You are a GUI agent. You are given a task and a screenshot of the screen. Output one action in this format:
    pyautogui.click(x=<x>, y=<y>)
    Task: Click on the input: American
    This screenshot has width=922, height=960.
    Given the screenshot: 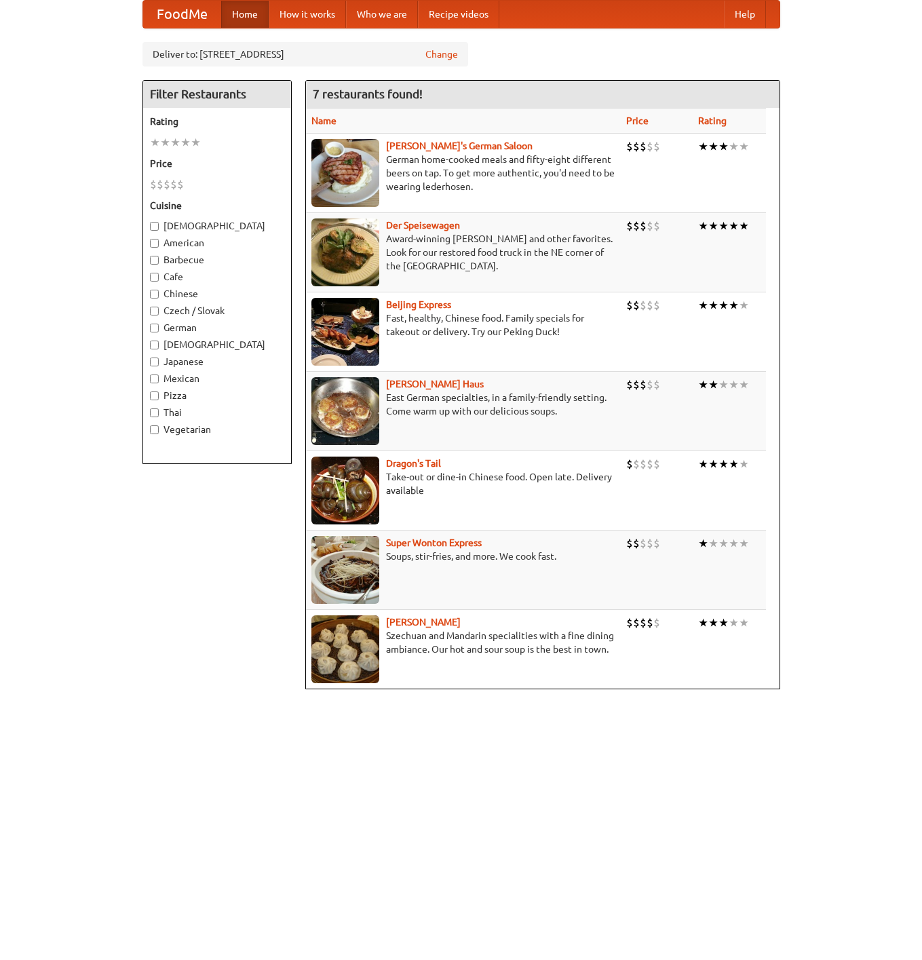 What is the action you would take?
    pyautogui.click(x=154, y=243)
    